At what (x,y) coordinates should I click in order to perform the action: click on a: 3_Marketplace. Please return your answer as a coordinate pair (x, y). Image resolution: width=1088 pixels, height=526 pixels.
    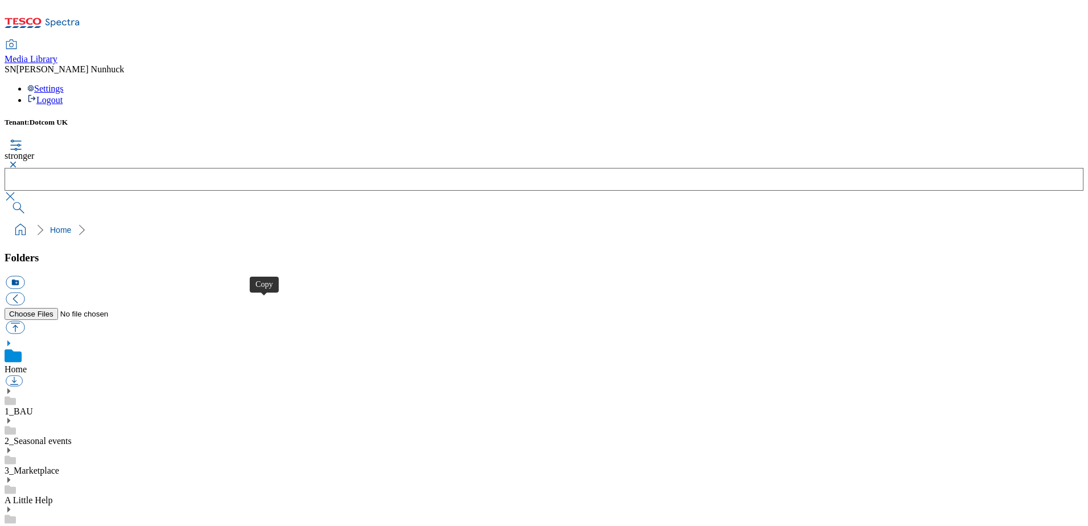
    Looking at the image, I should click on (32, 470).